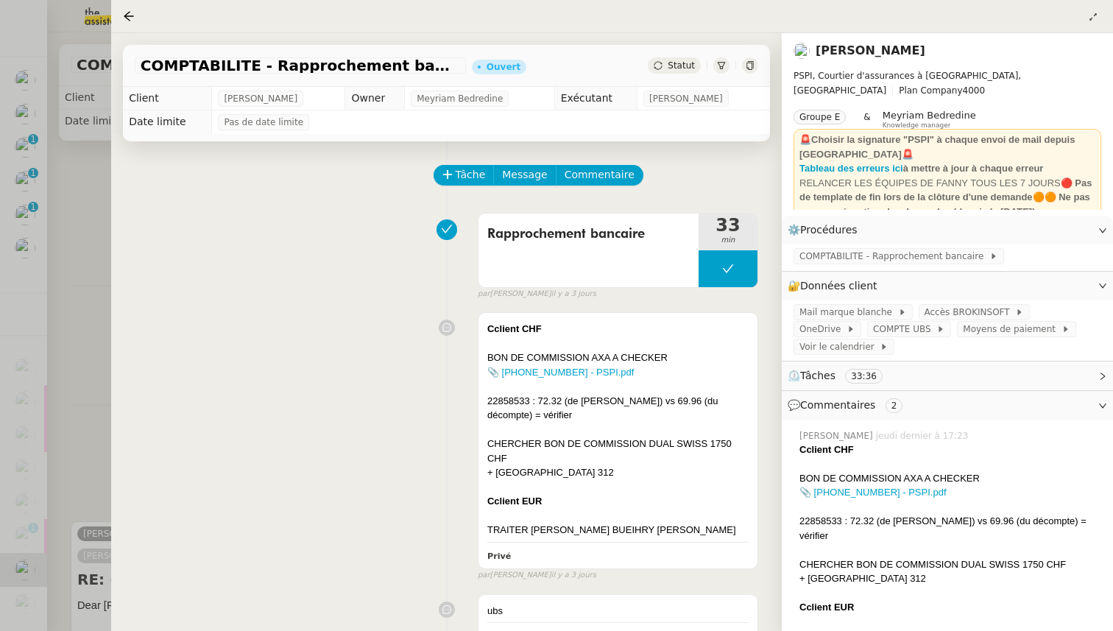 This screenshot has width=1113, height=631. I want to click on nz-tag: Groupe E, so click(819, 117).